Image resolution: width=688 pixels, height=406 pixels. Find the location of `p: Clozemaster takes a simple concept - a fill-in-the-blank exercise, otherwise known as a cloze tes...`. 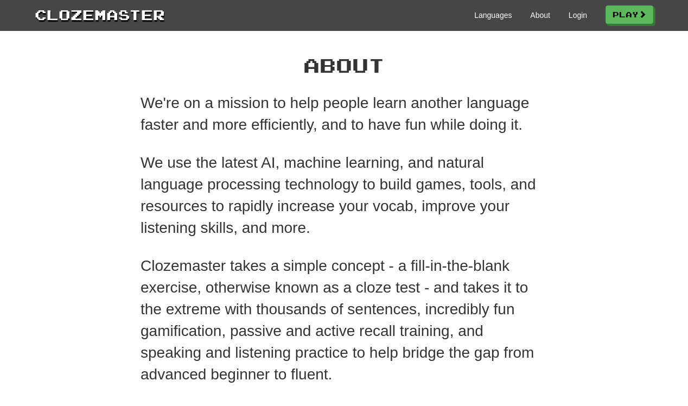

p: Clozemaster takes a simple concept - a fill-in-the-blank exercise, otherwise known as a cloze tes... is located at coordinates (344, 320).